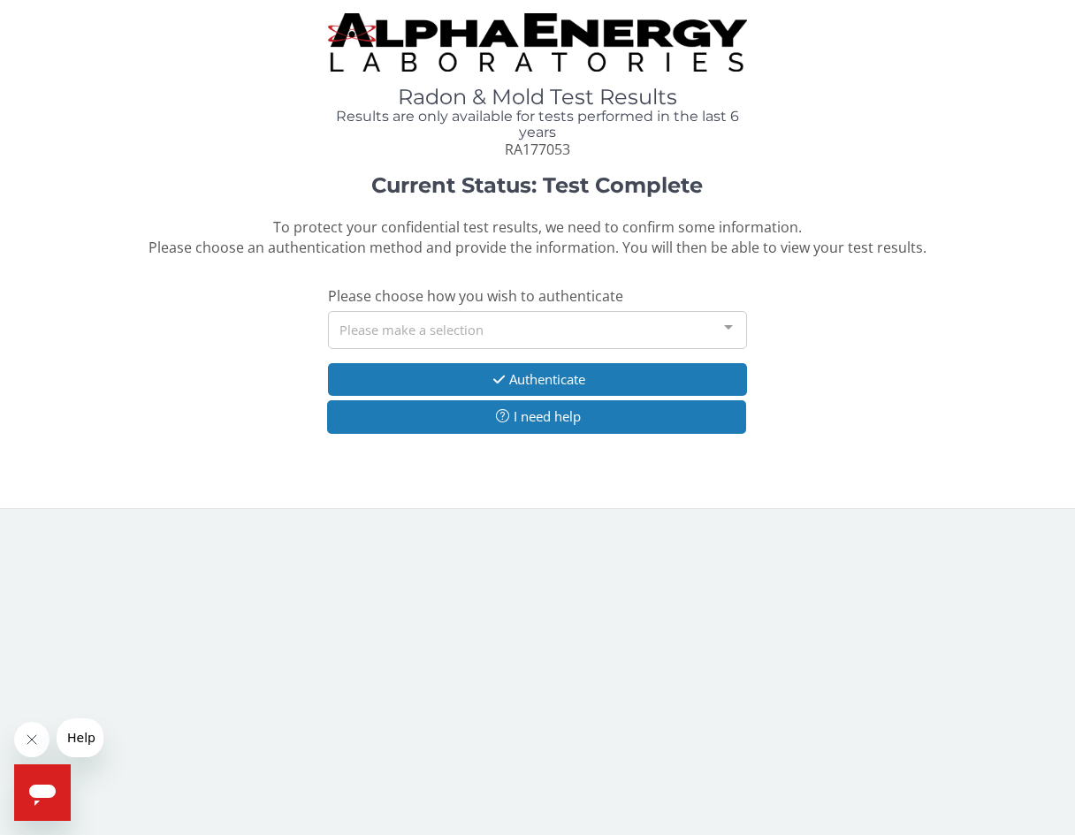 The image size is (1075, 835). Describe the element at coordinates (411, 329) in the screenshot. I see `span: Please make a selection` at that location.